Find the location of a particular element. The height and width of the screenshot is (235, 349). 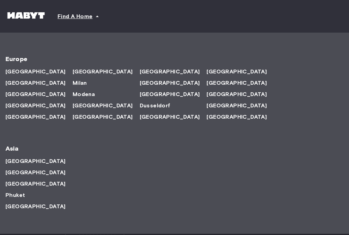

a: Modena is located at coordinates (87, 94).